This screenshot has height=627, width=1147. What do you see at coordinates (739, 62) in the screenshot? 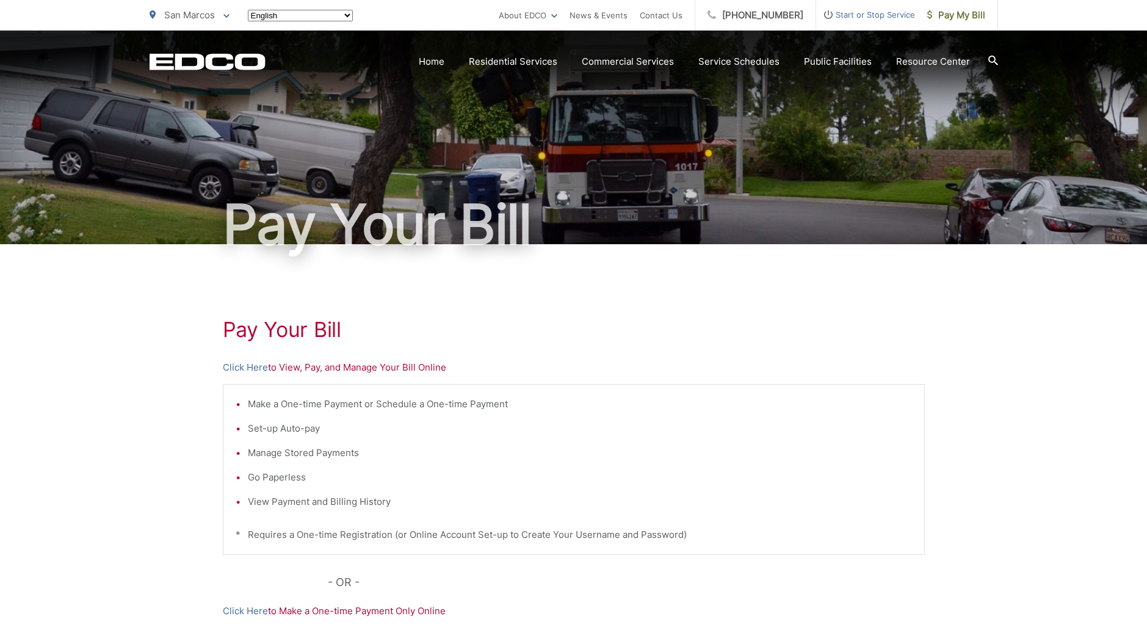
I see `a: Service Schedules` at bounding box center [739, 62].